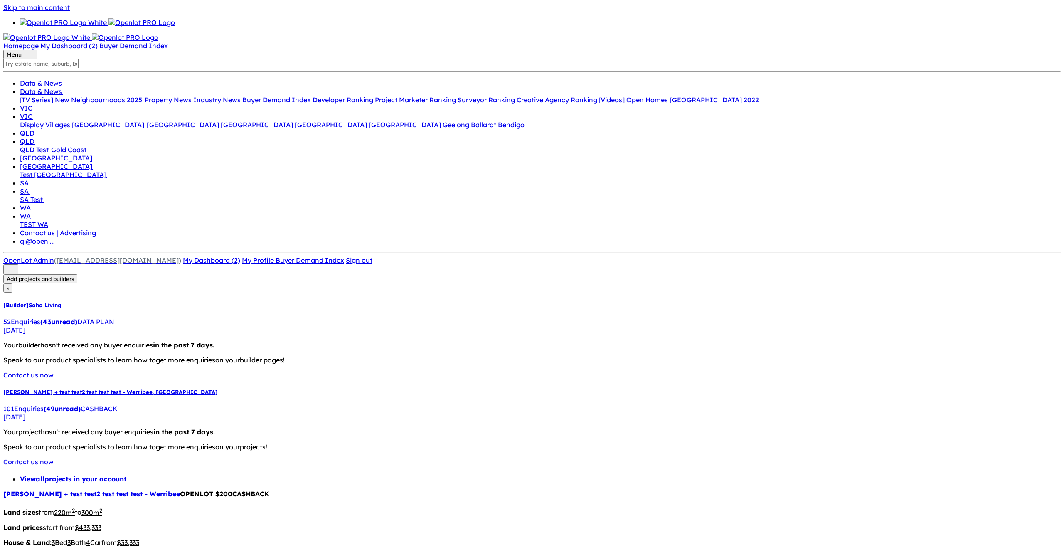 This screenshot has width=1064, height=552. What do you see at coordinates (21, 46) in the screenshot?
I see `a: Homepage` at bounding box center [21, 46].